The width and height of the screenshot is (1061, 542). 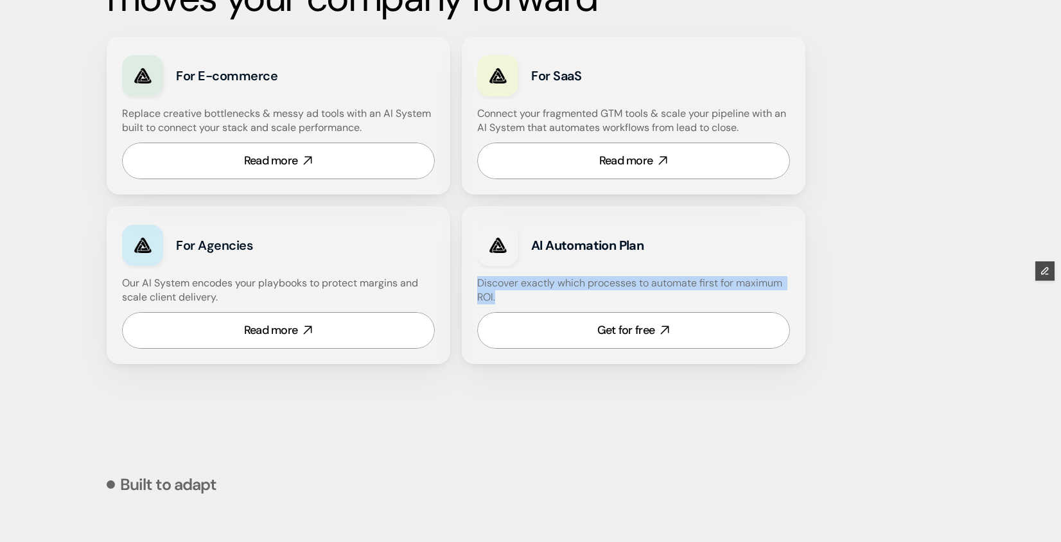 I want to click on strong: AI Automation Plan, so click(x=587, y=245).